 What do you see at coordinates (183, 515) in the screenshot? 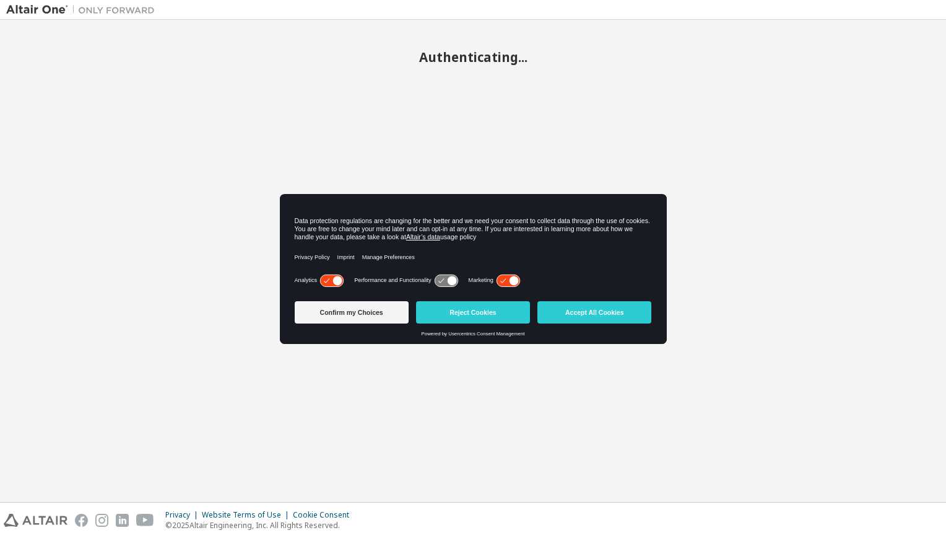
I see `div: Privacy` at bounding box center [183, 515].